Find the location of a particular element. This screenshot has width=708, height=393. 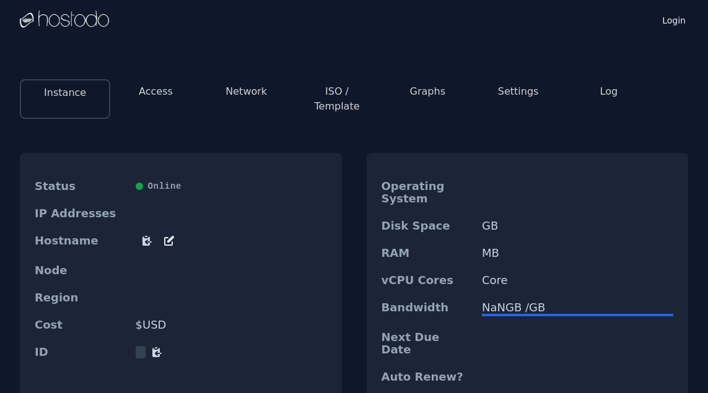

div: Online is located at coordinates (231, 187).